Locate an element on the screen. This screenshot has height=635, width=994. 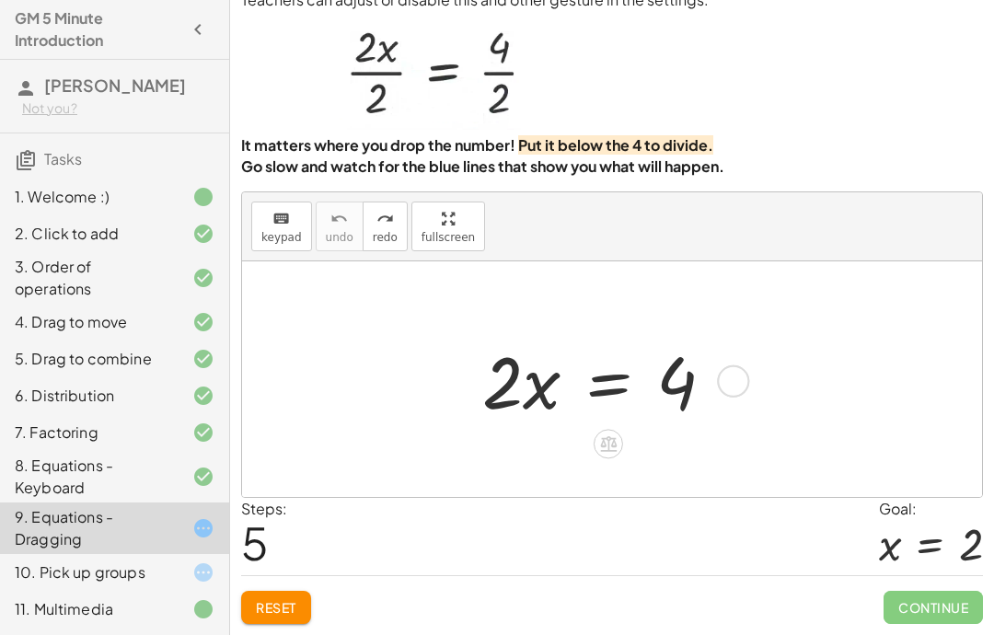
div: 10. Pick up groups is located at coordinates (88, 572).